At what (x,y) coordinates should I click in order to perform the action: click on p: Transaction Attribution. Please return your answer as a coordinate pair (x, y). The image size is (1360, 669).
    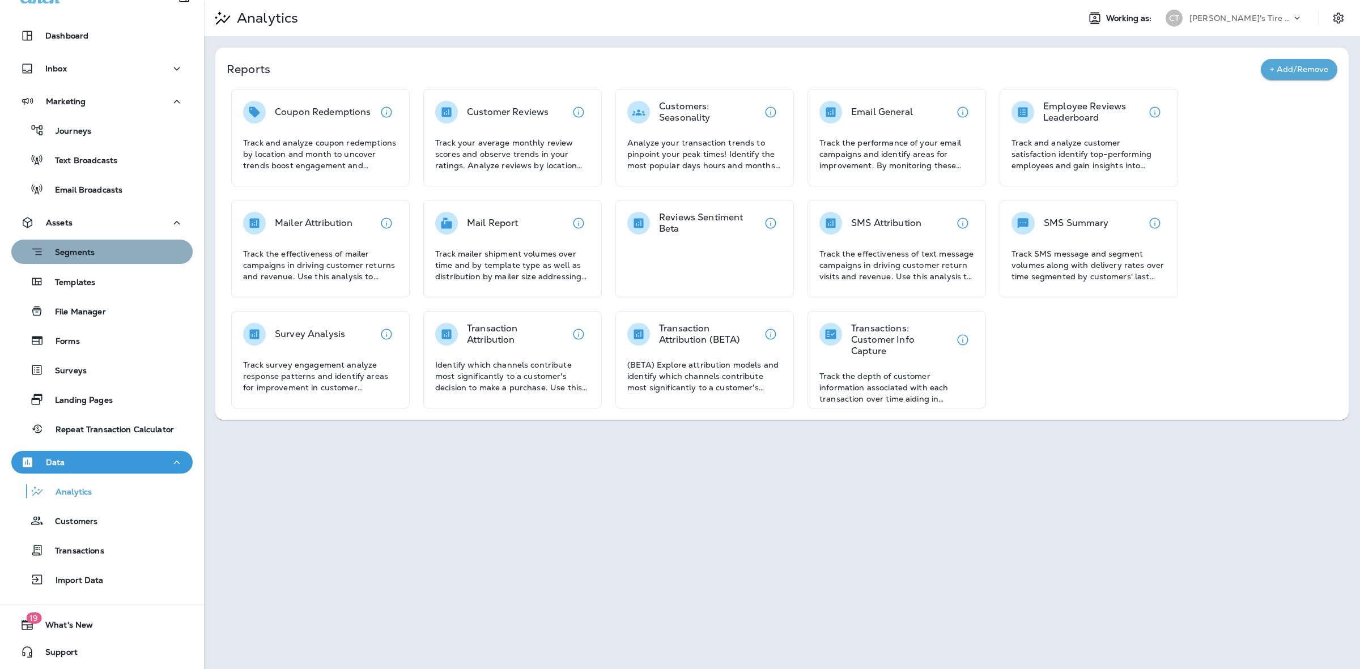
    Looking at the image, I should click on (517, 334).